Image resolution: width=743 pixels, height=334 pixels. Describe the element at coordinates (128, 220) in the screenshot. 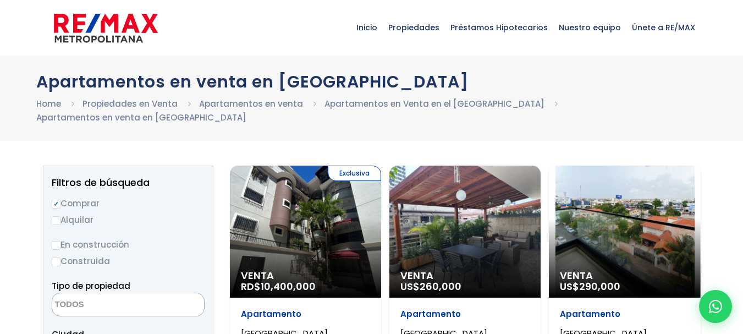

I see `label: Alquilar` at that location.